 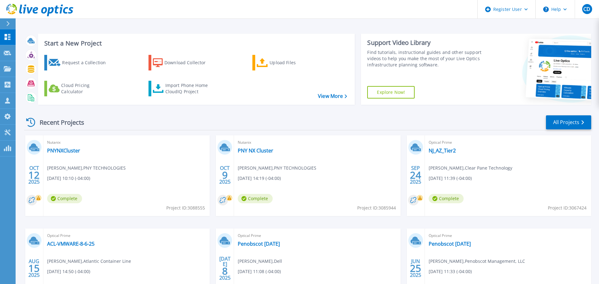 What do you see at coordinates (186, 208) in the screenshot?
I see `span: Project ID: 3088555` at bounding box center [186, 208].